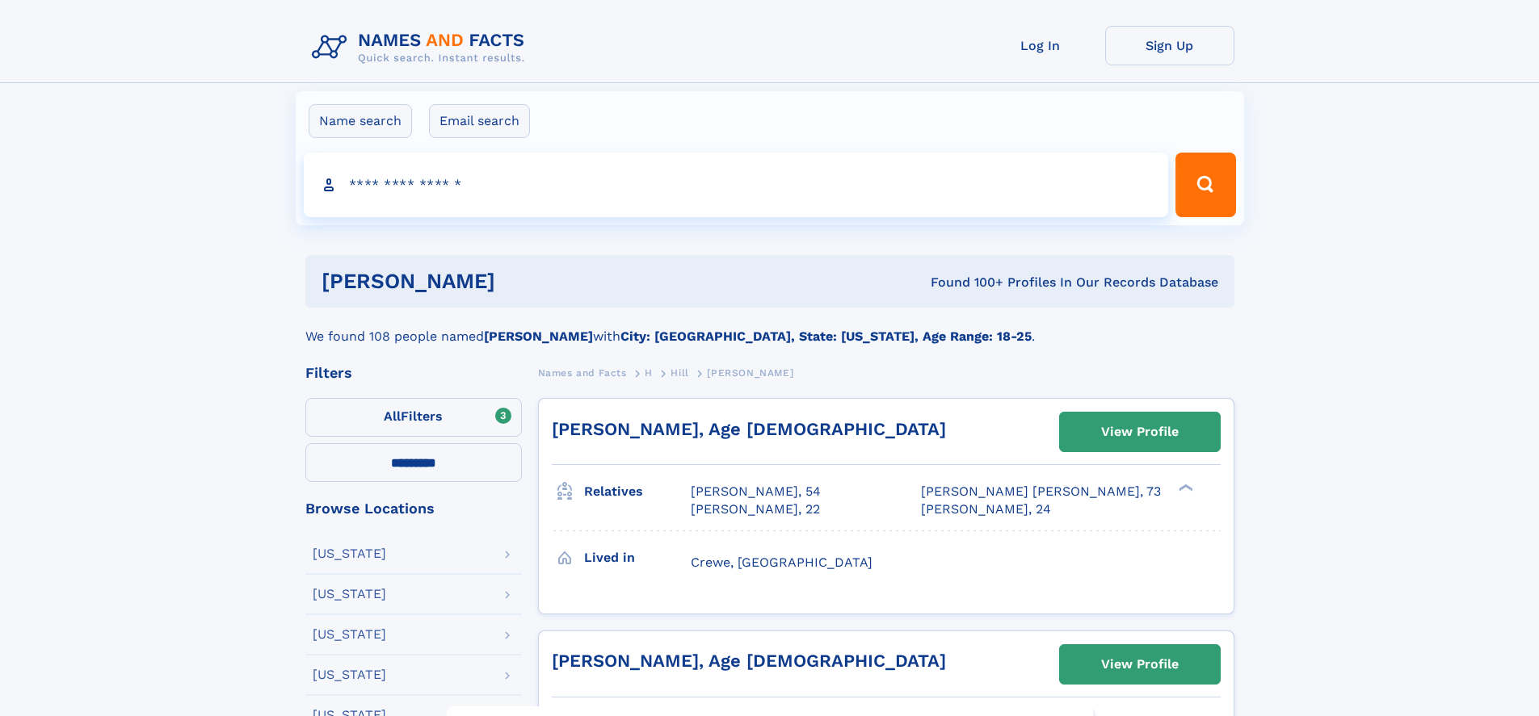 The image size is (1539, 716). Describe the element at coordinates (1205, 185) in the screenshot. I see `button: Search Button` at that location.